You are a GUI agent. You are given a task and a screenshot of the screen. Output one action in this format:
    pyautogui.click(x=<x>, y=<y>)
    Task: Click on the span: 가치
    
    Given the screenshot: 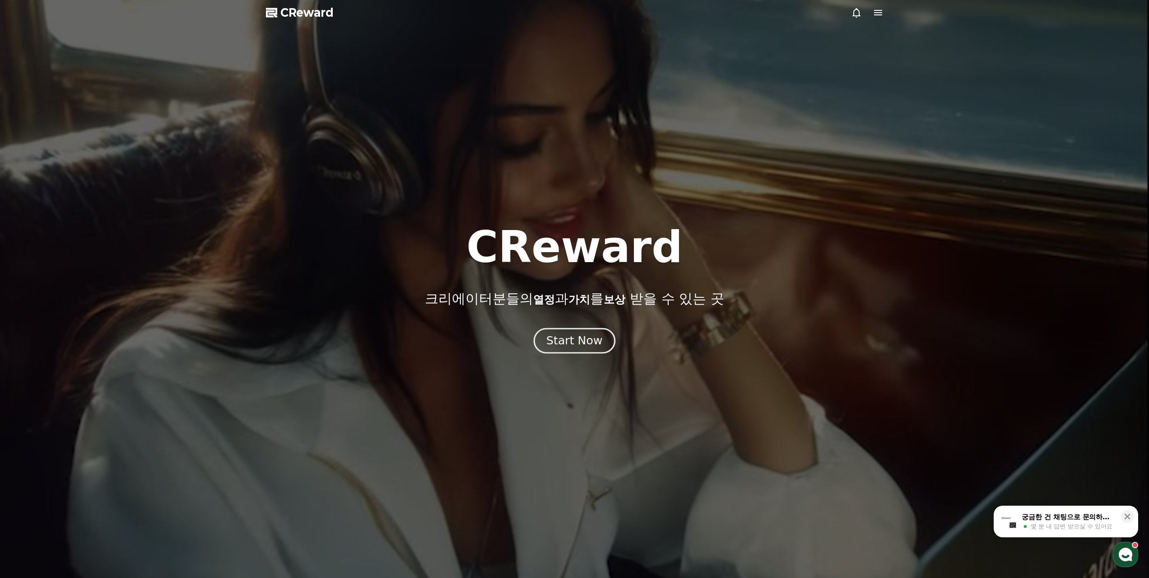 What is the action you would take?
    pyautogui.click(x=579, y=299)
    